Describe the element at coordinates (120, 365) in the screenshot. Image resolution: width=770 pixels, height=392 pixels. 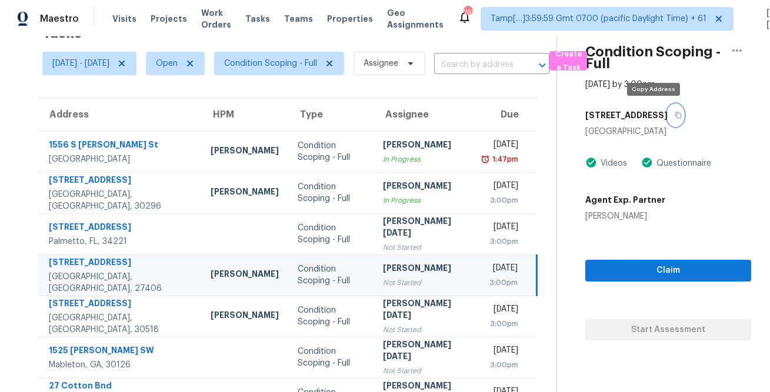
I see `div: Mableton, GA, 30126` at that location.